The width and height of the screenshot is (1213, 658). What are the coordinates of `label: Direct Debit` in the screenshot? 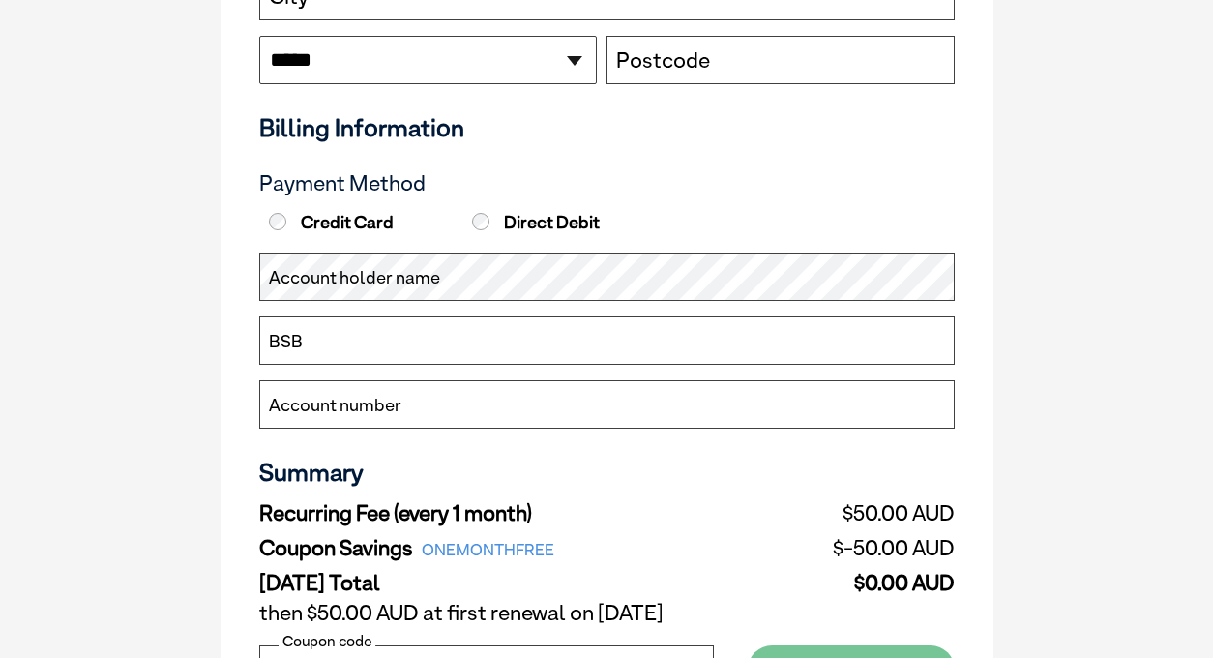 It's located at (567, 222).